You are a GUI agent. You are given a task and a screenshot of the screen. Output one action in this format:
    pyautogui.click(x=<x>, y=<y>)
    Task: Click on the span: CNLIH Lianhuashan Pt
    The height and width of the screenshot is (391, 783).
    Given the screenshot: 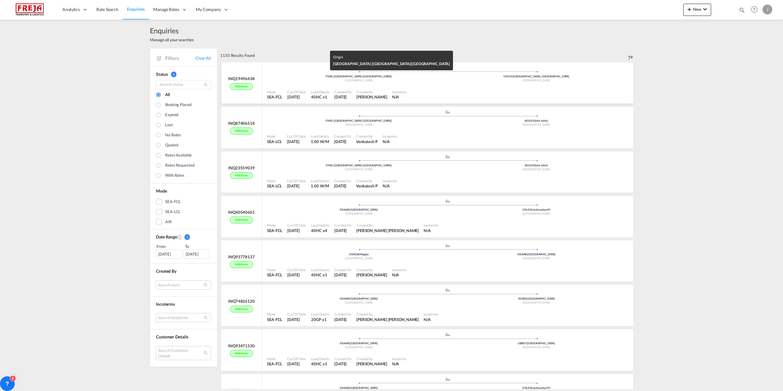 What is the action you would take?
    pyautogui.click(x=536, y=388)
    